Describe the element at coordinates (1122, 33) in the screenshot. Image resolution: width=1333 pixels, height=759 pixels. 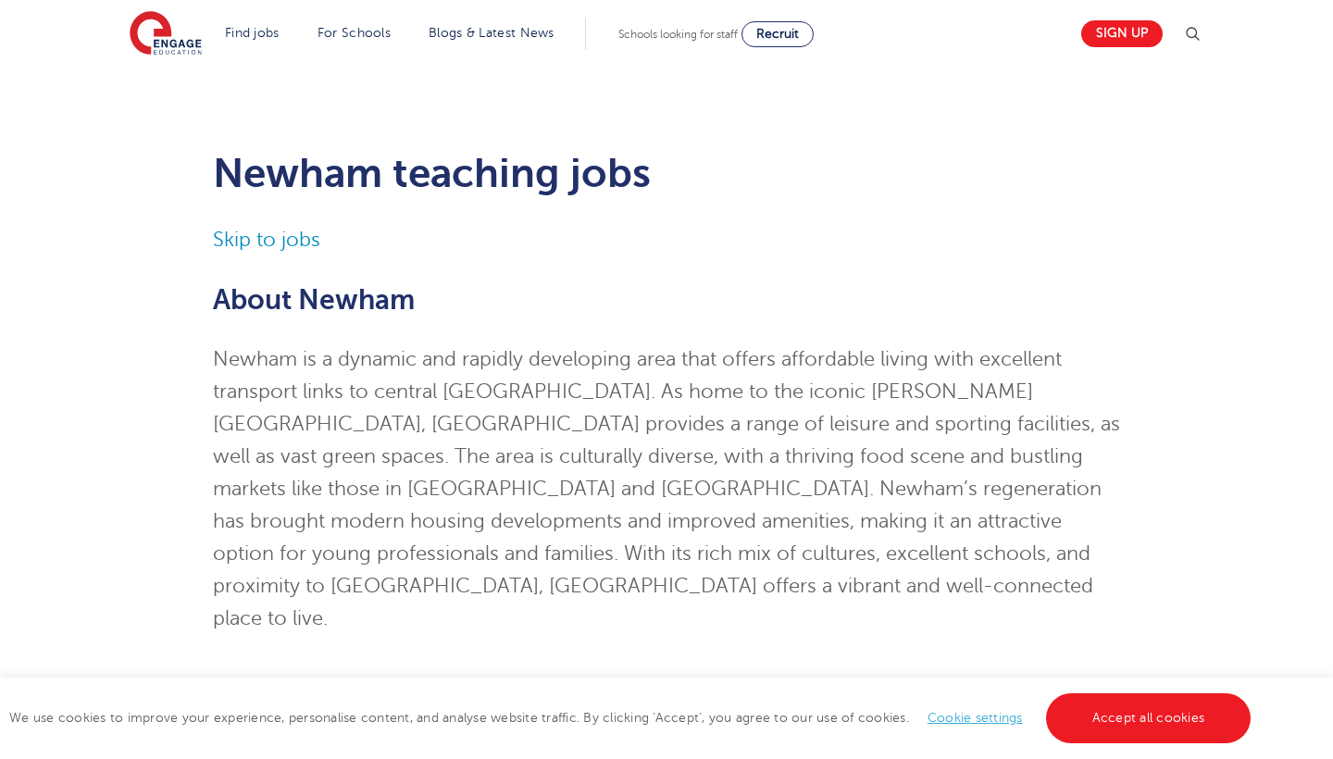
I see `a: Sign up` at that location.